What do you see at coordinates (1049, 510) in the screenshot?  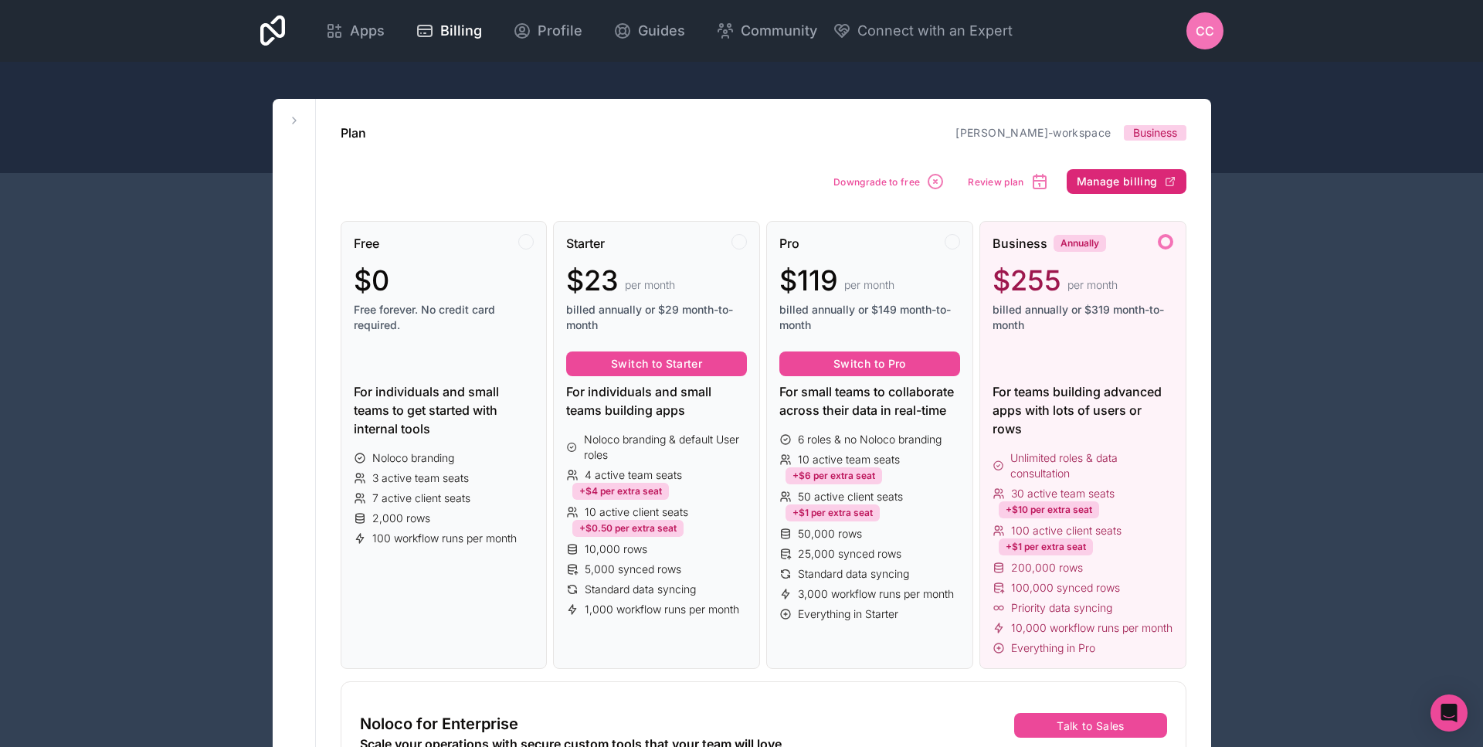 I see `div: +$10 per extra seat` at bounding box center [1049, 510].